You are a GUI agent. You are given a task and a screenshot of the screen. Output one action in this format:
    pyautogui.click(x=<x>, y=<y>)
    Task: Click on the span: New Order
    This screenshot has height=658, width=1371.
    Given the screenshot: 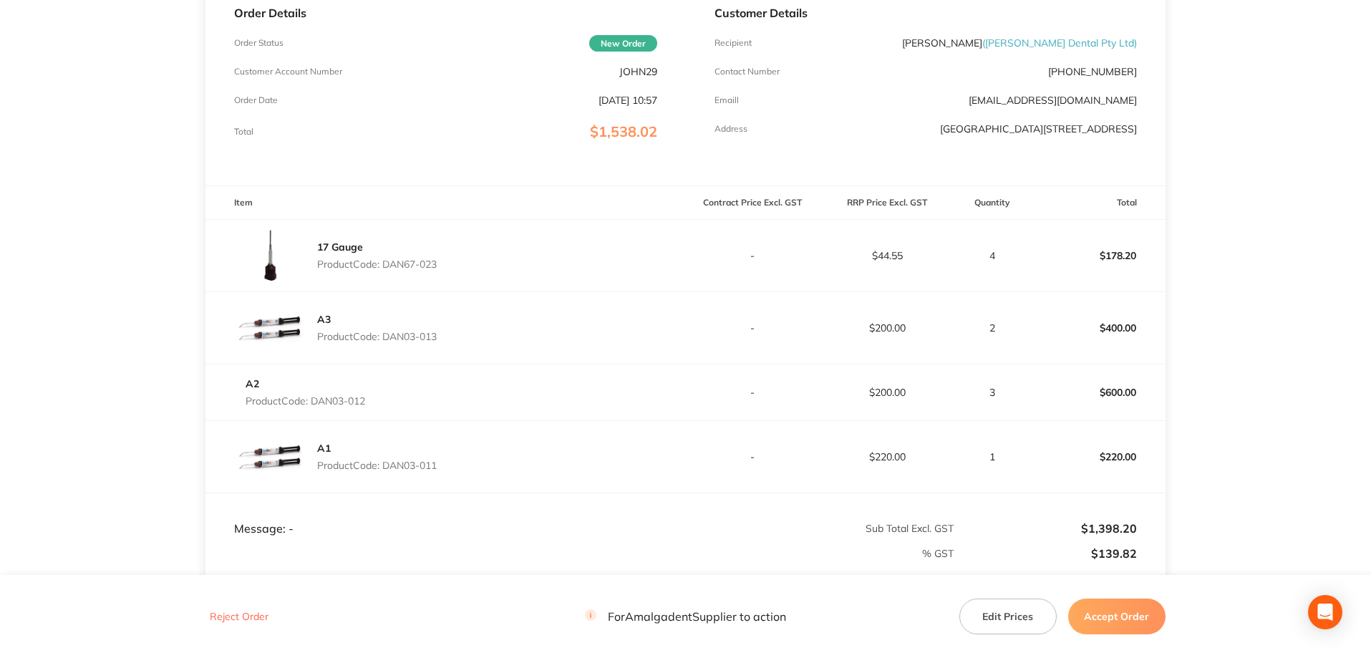 What is the action you would take?
    pyautogui.click(x=623, y=43)
    